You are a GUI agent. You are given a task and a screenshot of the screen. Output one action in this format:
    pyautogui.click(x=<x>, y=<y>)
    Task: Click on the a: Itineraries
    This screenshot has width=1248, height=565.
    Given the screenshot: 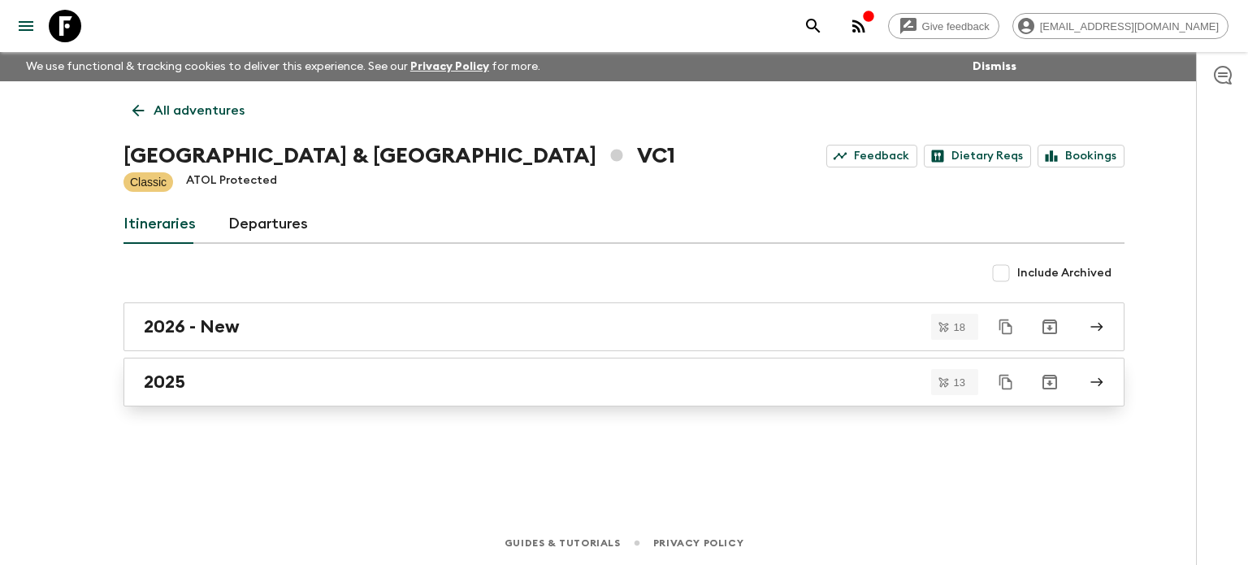 What is the action you would take?
    pyautogui.click(x=159, y=224)
    